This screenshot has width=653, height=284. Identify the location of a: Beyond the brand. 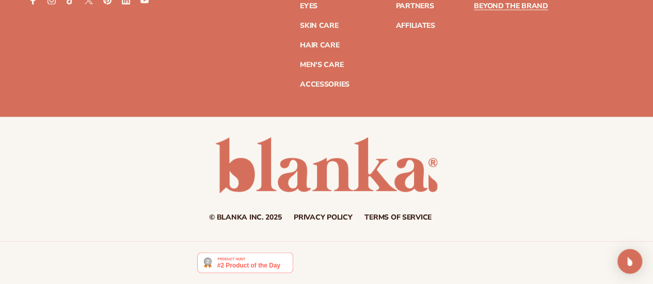
(511, 6).